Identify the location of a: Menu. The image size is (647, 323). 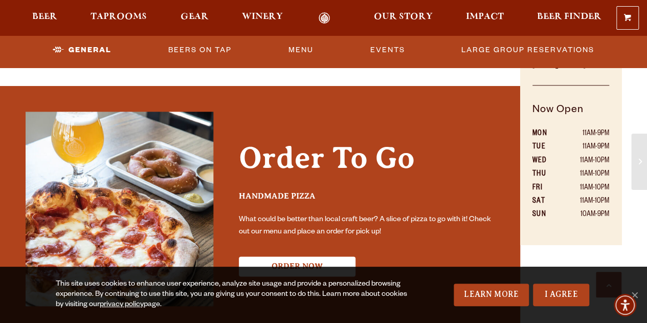
(300, 50).